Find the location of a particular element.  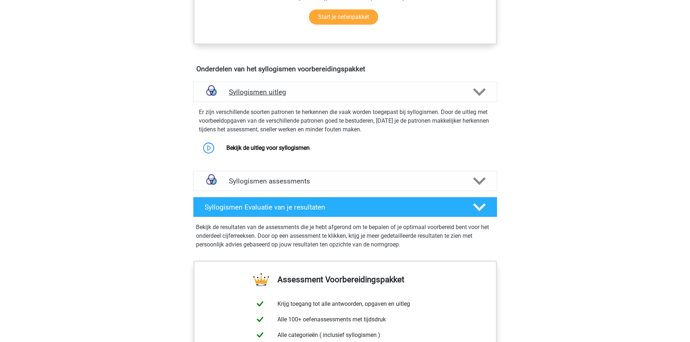

a: uitleg Syllogismen uitleg is located at coordinates (345, 92).